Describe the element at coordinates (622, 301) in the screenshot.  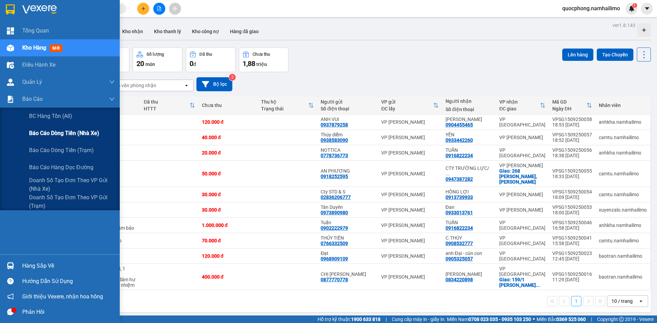
I see `div: 10 / trang` at that location.